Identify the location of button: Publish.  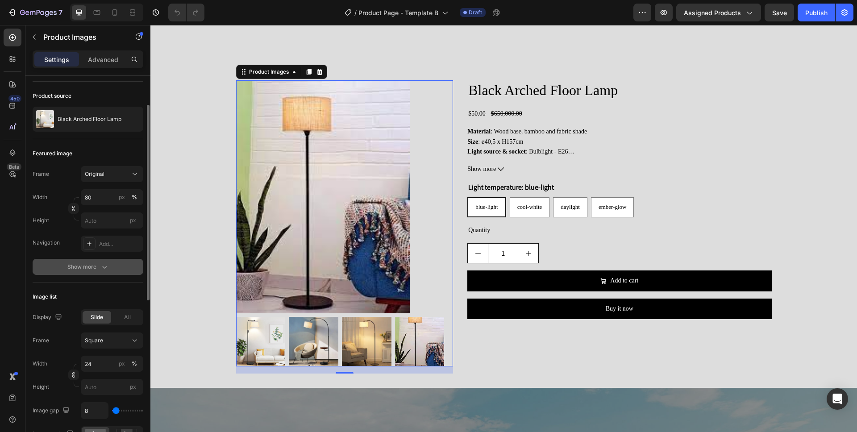
(816, 12).